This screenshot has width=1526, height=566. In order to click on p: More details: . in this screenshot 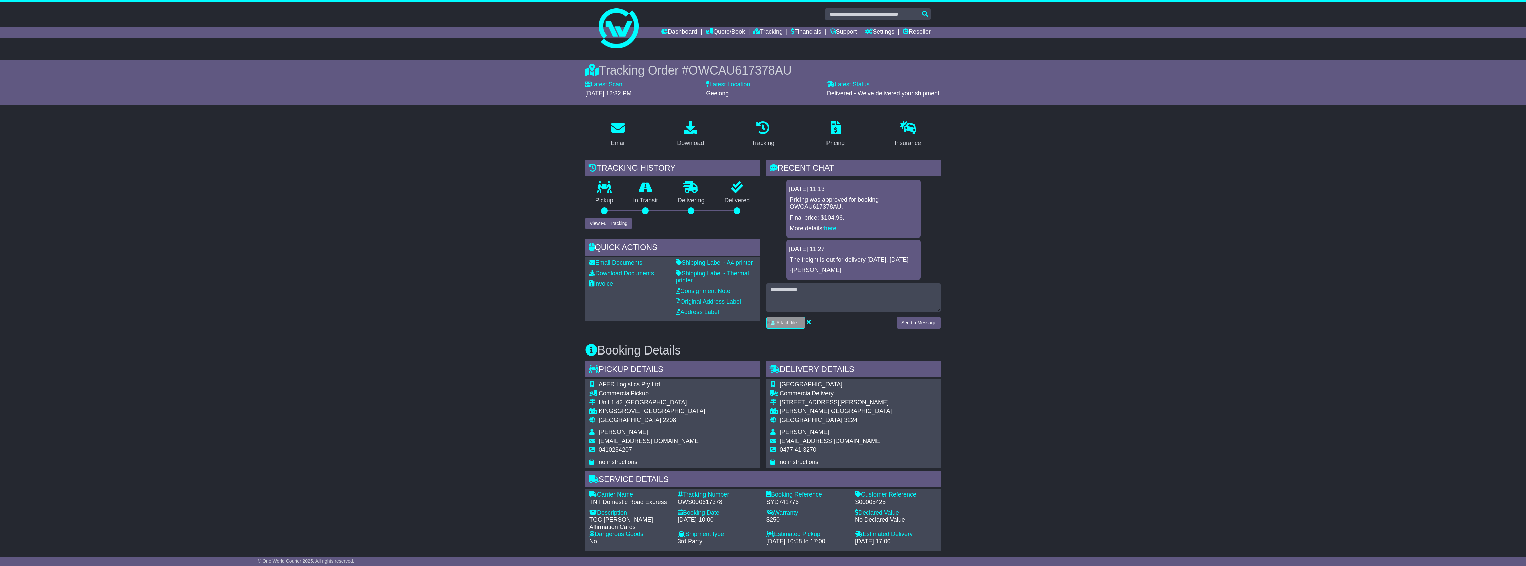, I will do `click(853, 229)`.